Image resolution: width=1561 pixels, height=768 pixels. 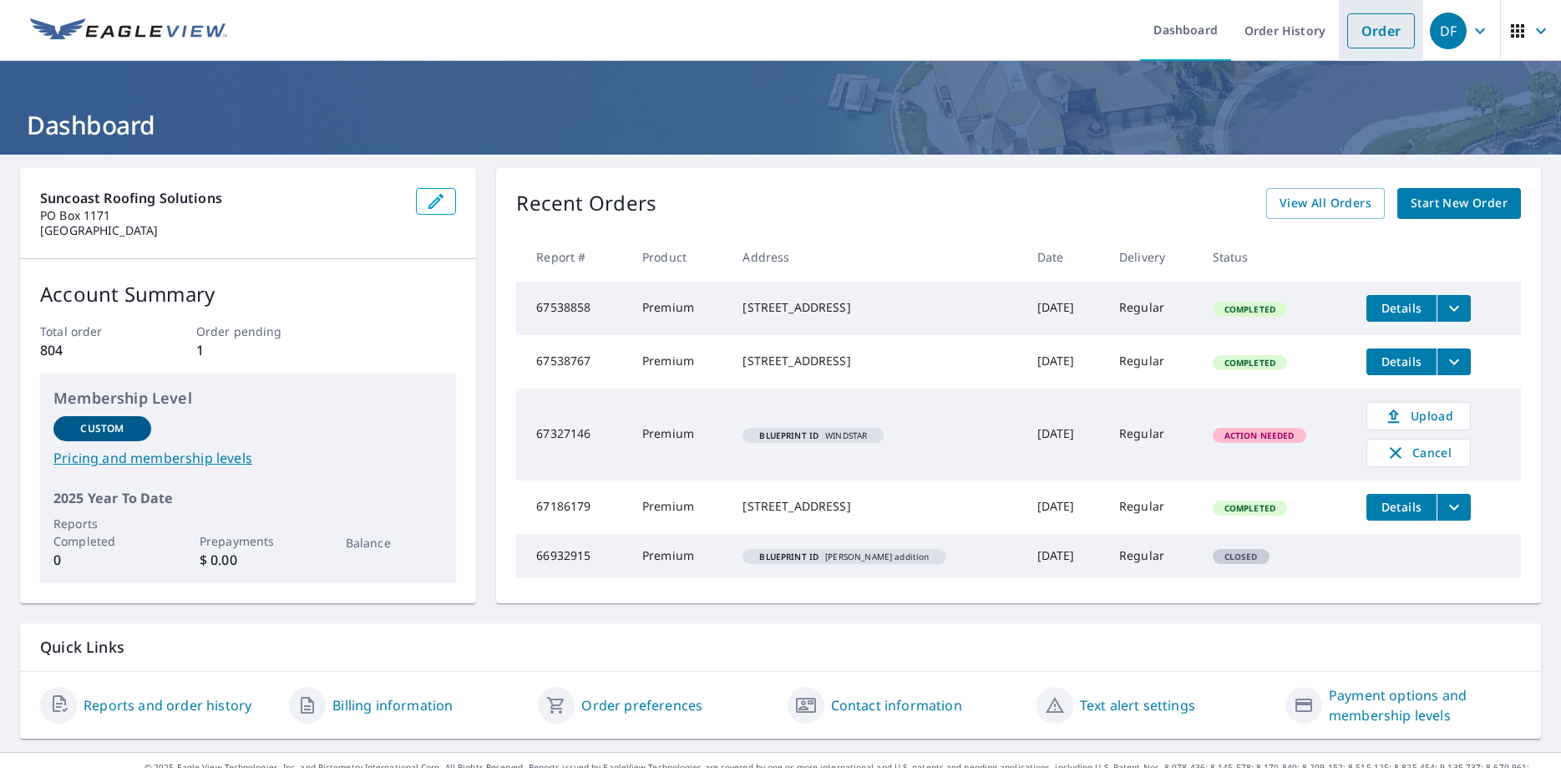 I want to click on a: Contact information, so click(x=896, y=705).